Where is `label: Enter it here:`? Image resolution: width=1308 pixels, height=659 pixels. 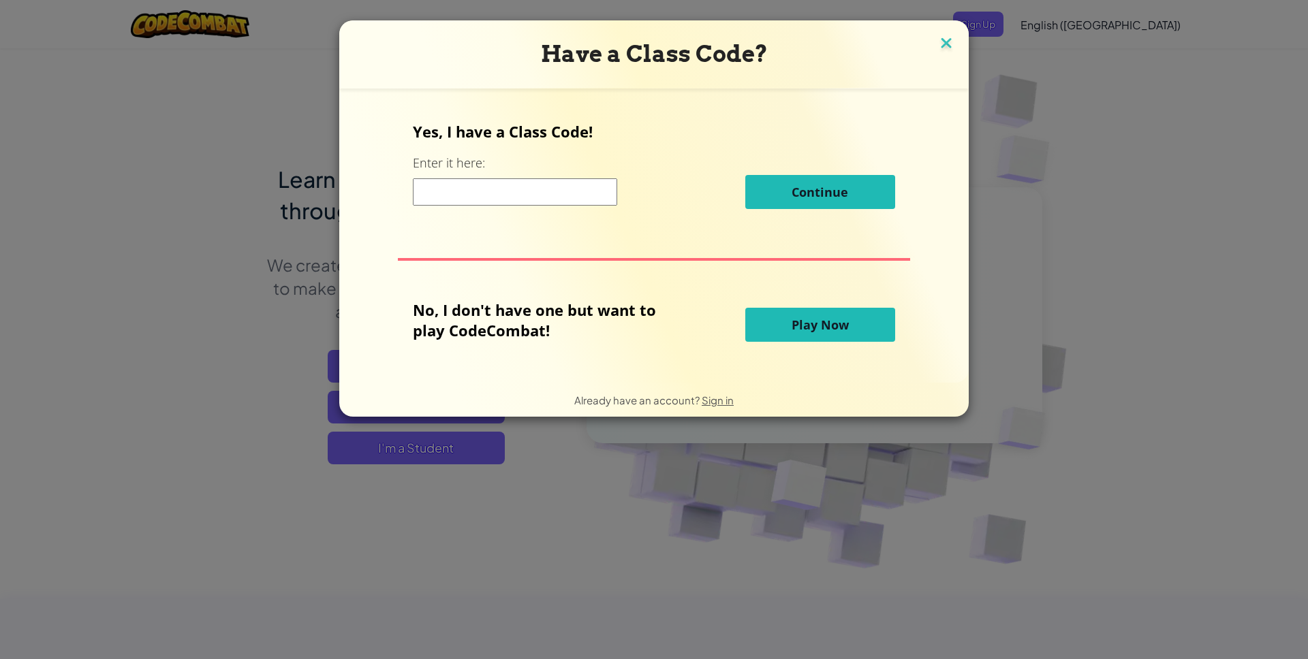
label: Enter it here: is located at coordinates (449, 163).